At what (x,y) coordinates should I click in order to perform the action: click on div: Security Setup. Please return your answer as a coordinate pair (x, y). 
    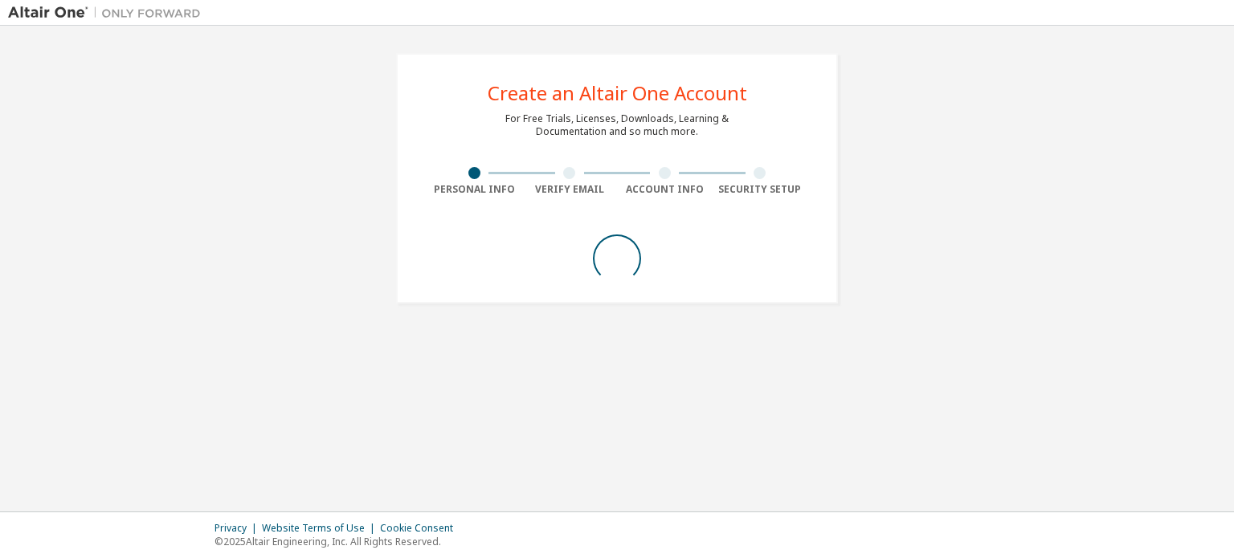
    Looking at the image, I should click on (760, 190).